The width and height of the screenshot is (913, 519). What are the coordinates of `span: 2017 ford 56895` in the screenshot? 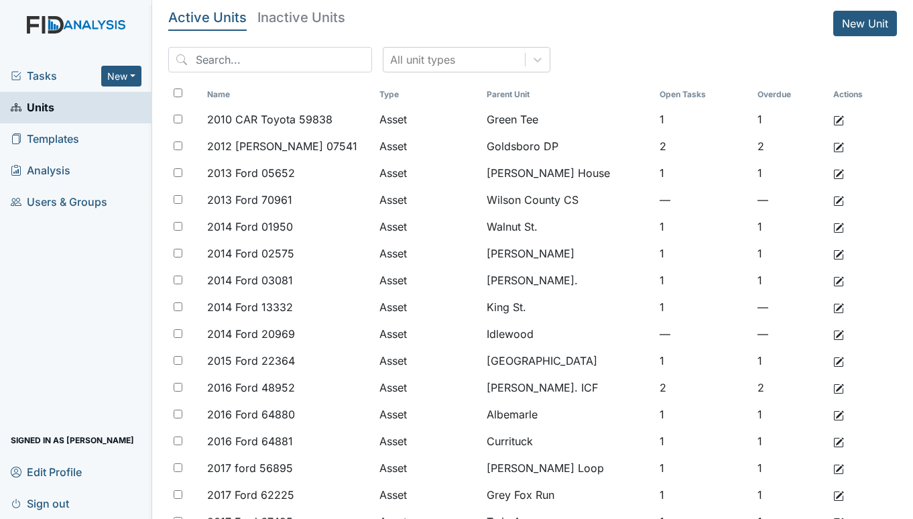 It's located at (250, 468).